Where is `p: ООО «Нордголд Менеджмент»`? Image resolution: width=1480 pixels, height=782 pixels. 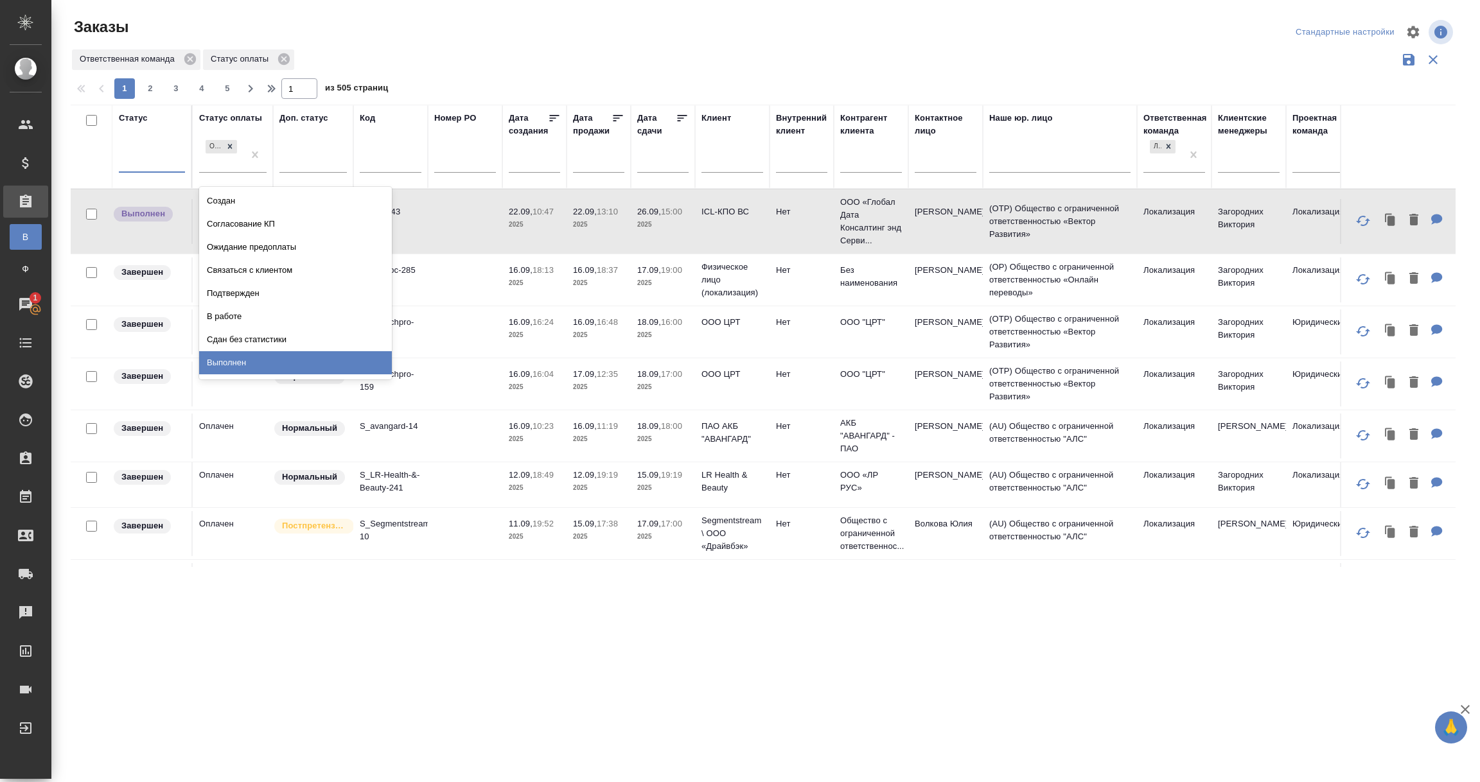 p: ООО «Нордголд Менеджмент» is located at coordinates (871, 586).